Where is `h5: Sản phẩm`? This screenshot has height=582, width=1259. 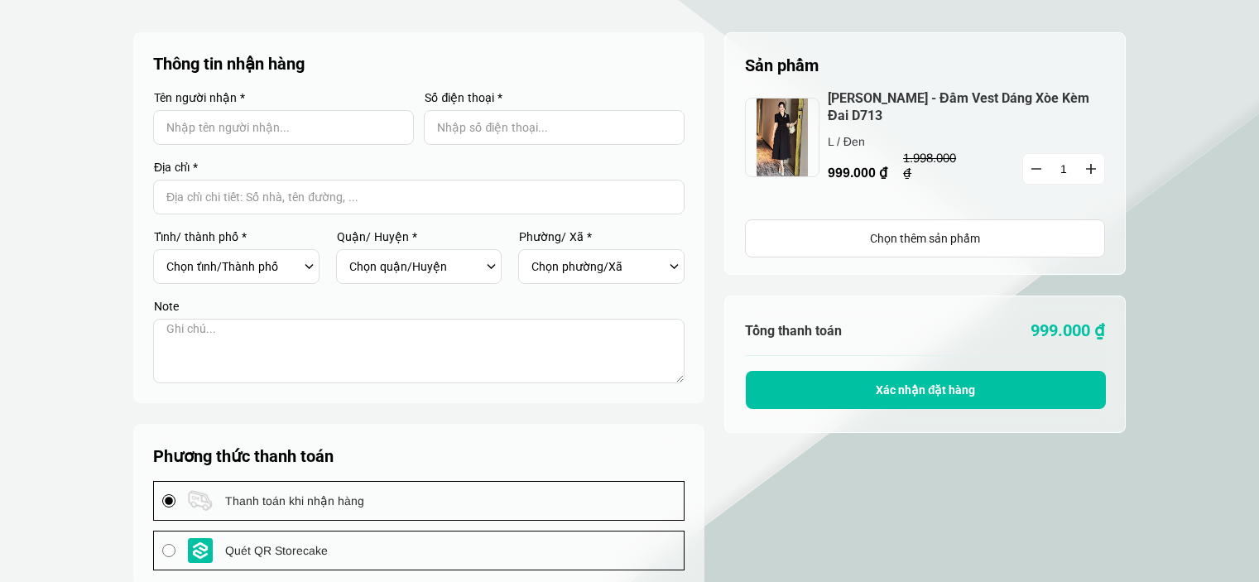
h5: Sản phẩm is located at coordinates (925, 65).